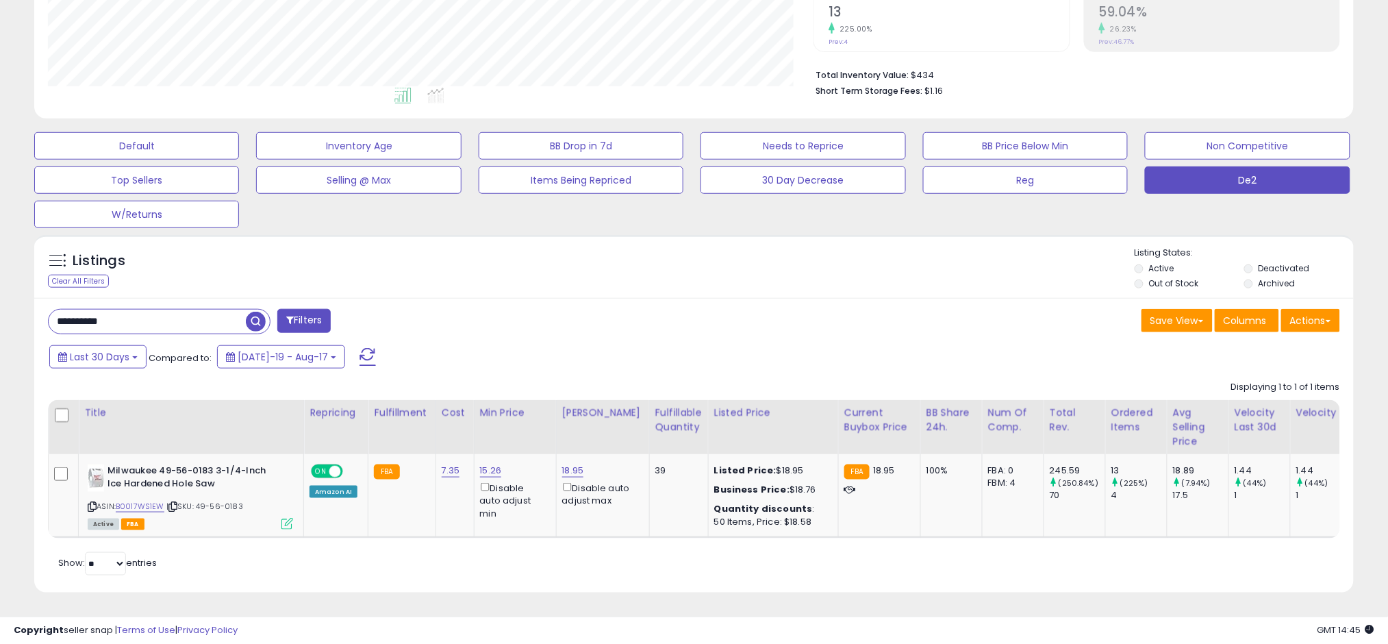  Describe the element at coordinates (96, 478) in the screenshot. I see `img: 31tkfjQqkIL._SL40_.jpg` at that location.